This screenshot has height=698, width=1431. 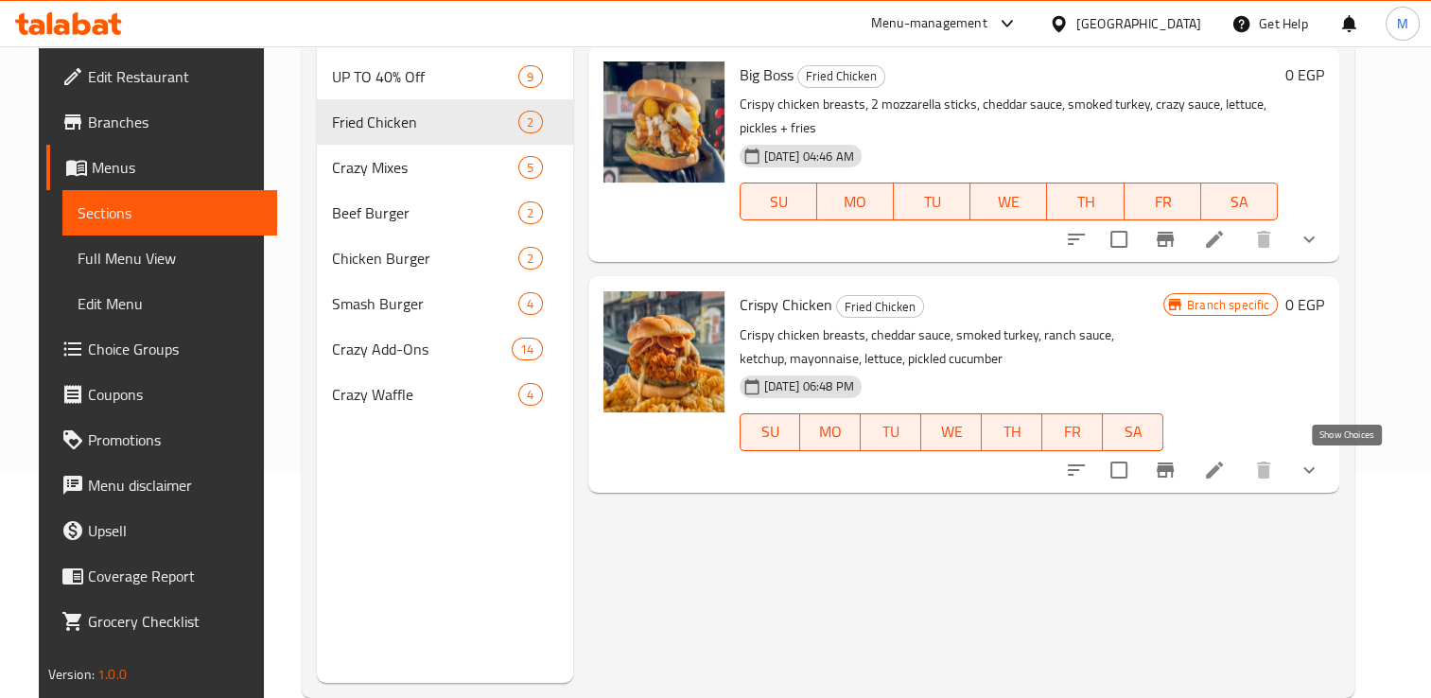 What do you see at coordinates (425, 304) in the screenshot?
I see `span: Smash Burger` at bounding box center [425, 304].